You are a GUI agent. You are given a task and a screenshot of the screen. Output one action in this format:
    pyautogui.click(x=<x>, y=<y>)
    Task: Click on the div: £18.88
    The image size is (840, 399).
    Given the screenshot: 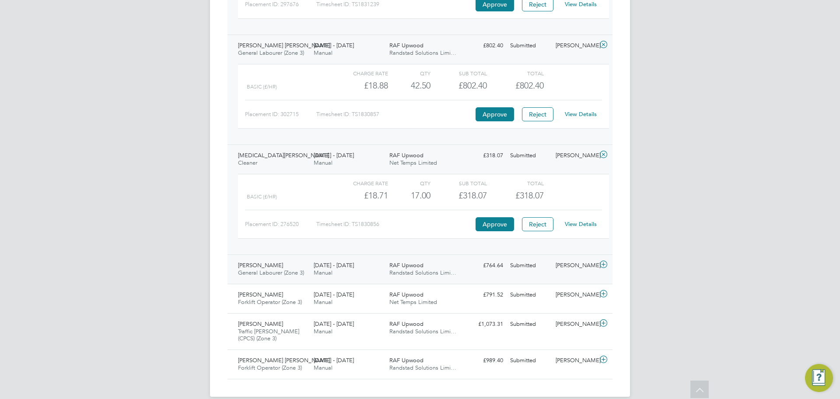 What is the action you would take?
    pyautogui.click(x=360, y=85)
    